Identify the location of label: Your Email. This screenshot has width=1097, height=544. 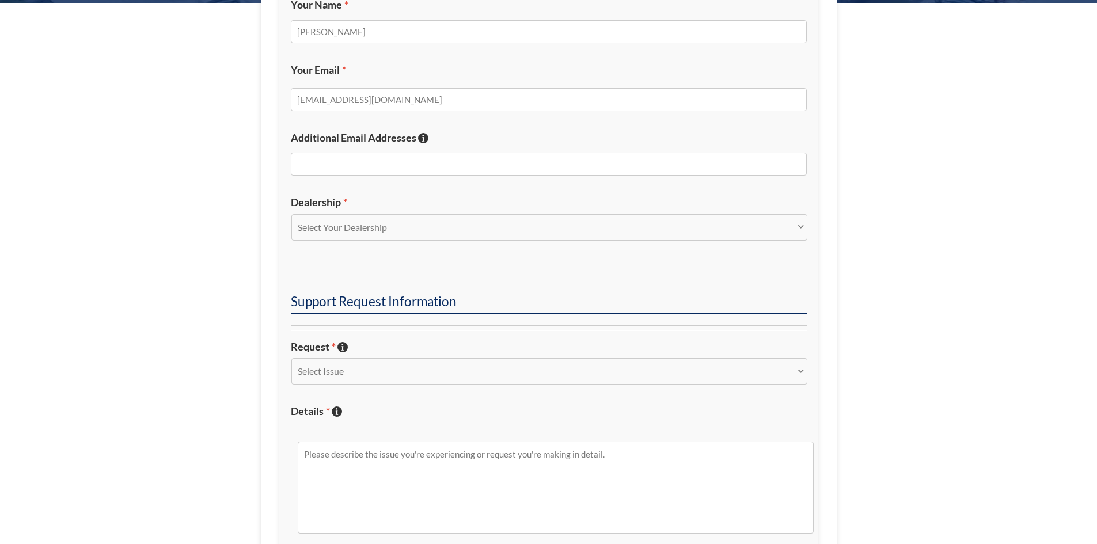
(549, 70).